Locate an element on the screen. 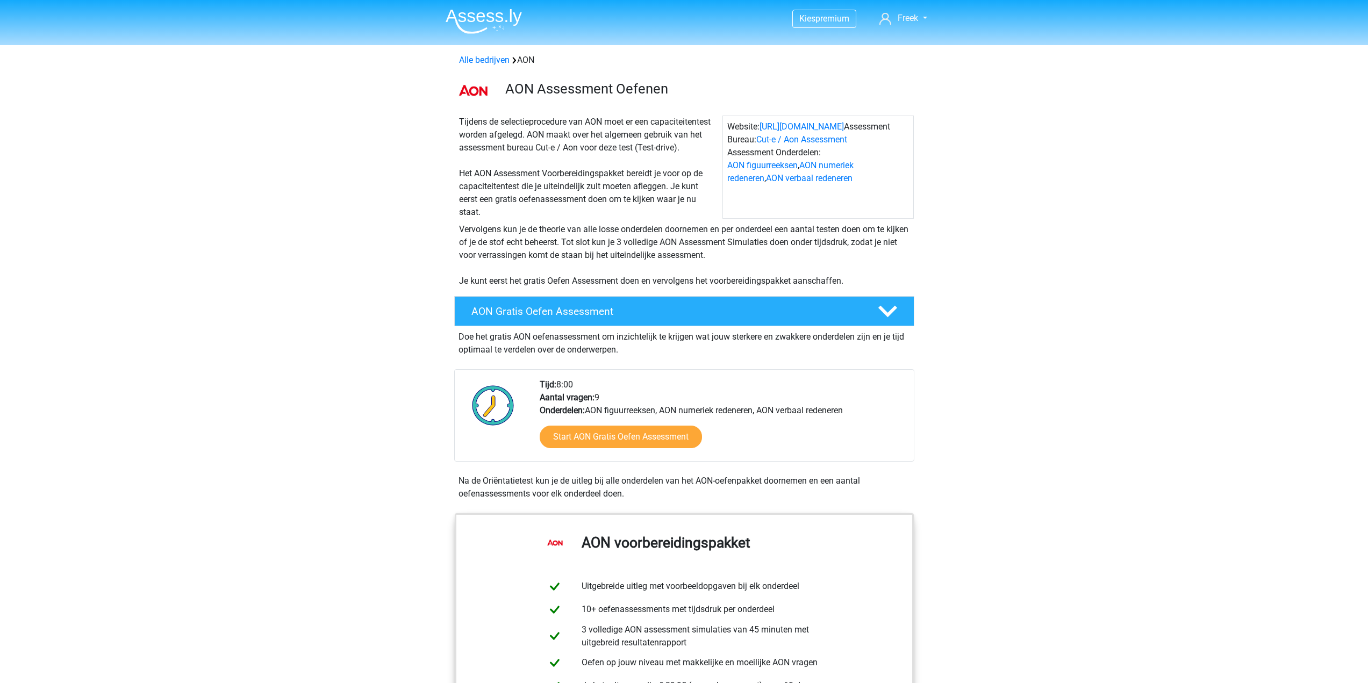 Image resolution: width=1368 pixels, height=683 pixels. div: Na de Oriëntatietest kun je de uitleg bij alle onderdelen van het AON-oefenpakket doornemen en ee... is located at coordinates (684, 487).